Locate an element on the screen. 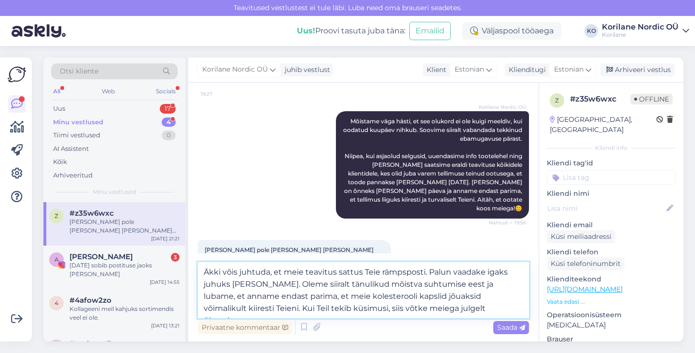 This screenshot has height=353, width=695. div: Kõik is located at coordinates (60, 162).